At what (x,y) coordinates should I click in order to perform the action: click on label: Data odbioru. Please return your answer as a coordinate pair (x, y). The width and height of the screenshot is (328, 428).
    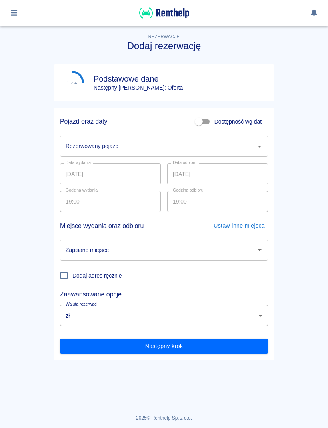
    Looking at the image, I should click on (185, 162).